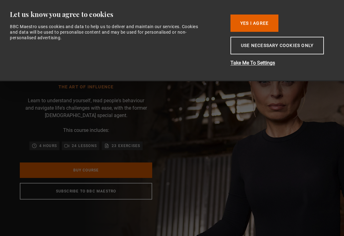 The image size is (344, 236). I want to click on a: Buy Course, so click(86, 171).